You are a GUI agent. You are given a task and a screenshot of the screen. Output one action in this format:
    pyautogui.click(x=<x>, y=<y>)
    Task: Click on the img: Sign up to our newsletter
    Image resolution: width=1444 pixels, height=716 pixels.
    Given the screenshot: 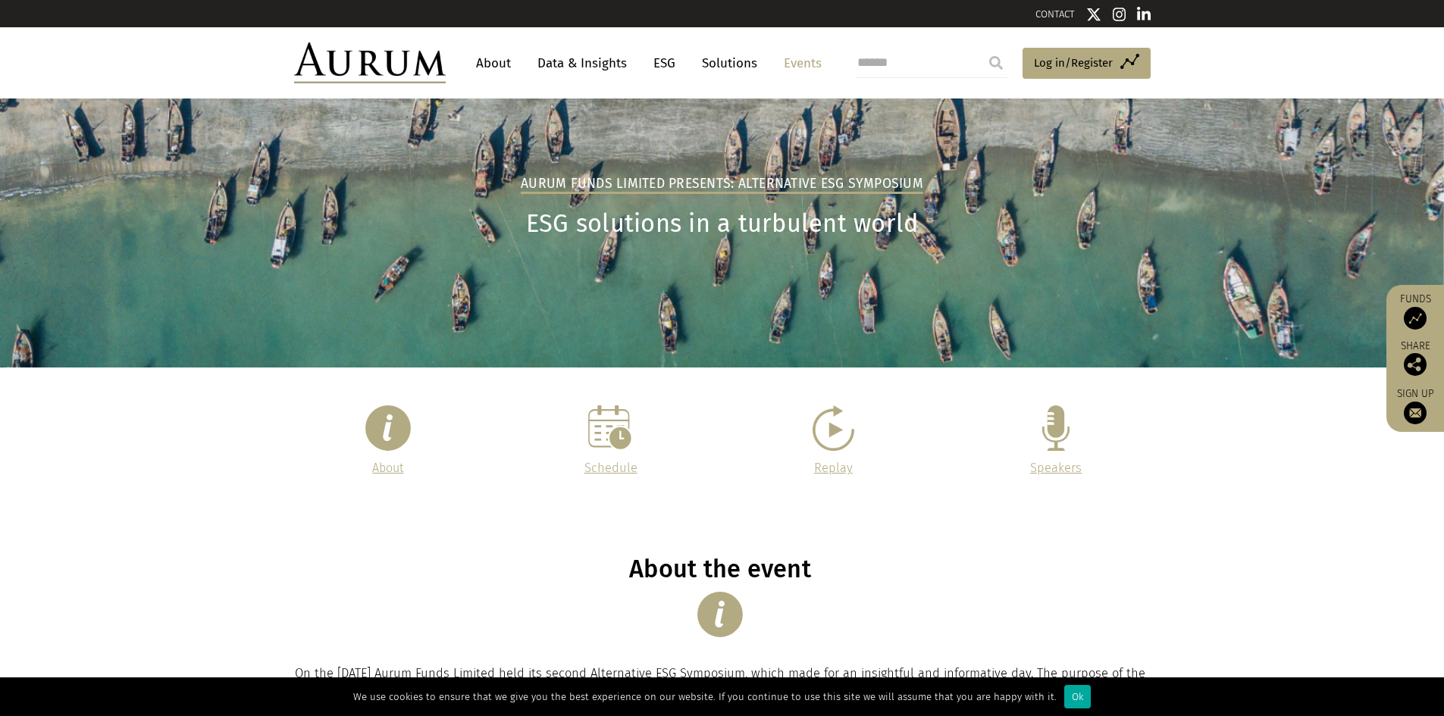 What is the action you would take?
    pyautogui.click(x=1415, y=413)
    